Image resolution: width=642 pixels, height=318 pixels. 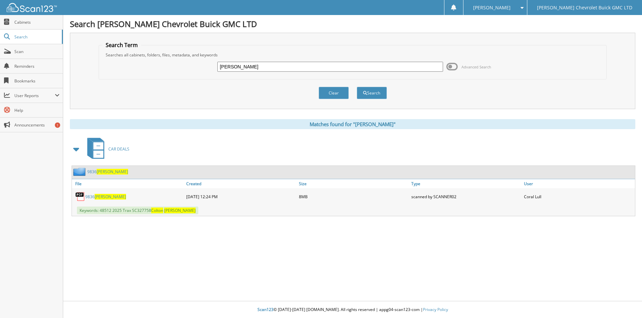 I want to click on div: Searches all cabinets, folders, files, metadata, and keywords, so click(x=353, y=55).